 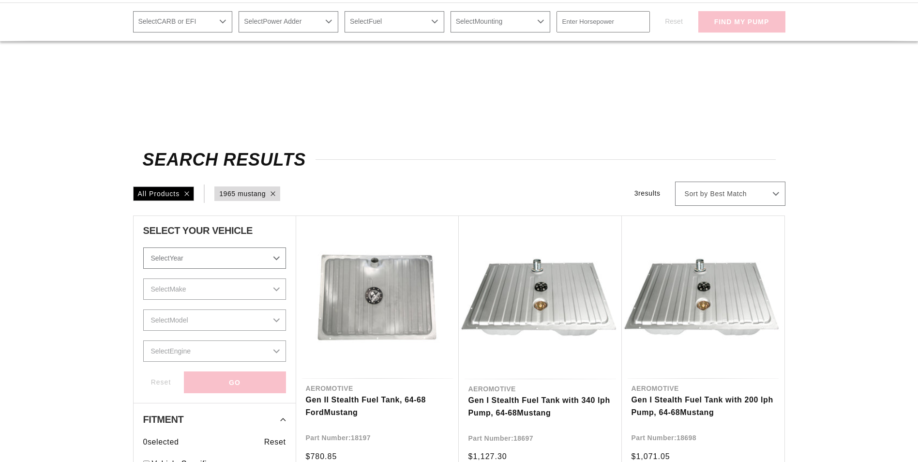 What do you see at coordinates (540, 406) in the screenshot?
I see `a: Gen I Stealth Fuel Tank with 340 lph Pump, 64-68Mustang` at bounding box center [540, 406].